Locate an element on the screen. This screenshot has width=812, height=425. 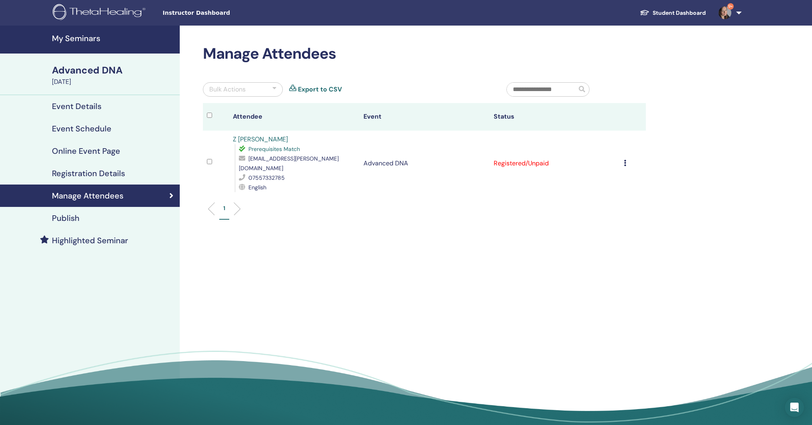
span: 9+ is located at coordinates (730, 6).